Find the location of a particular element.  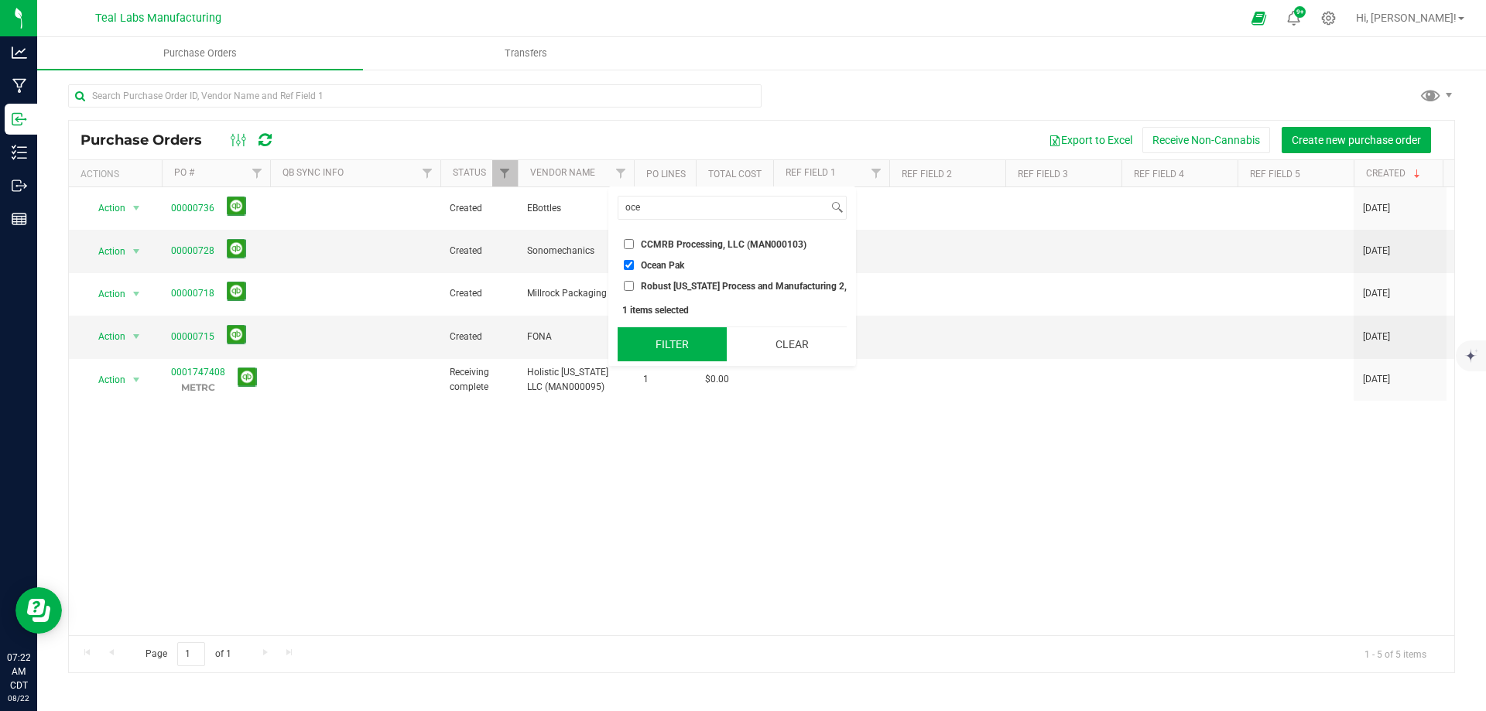

span: Ocean Pak is located at coordinates (662, 265).